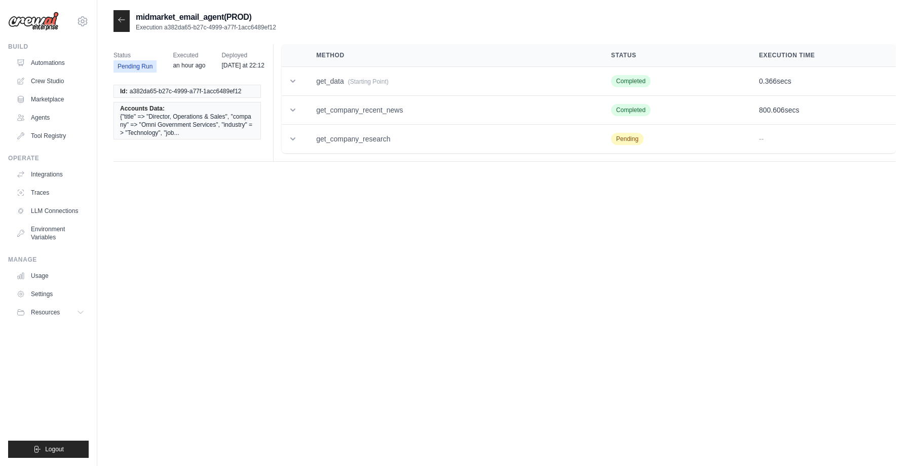 Image resolution: width=912 pixels, height=466 pixels. What do you see at coordinates (45, 312) in the screenshot?
I see `span: Resources` at bounding box center [45, 312].